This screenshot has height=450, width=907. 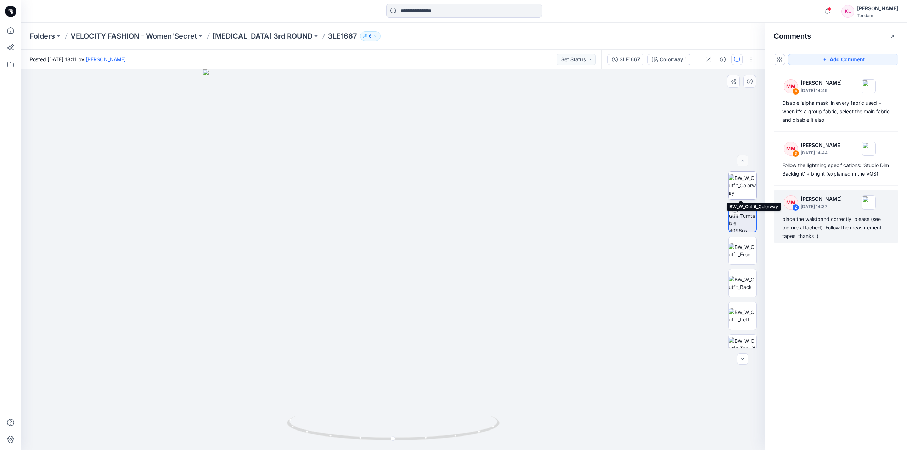 What do you see at coordinates (796, 154) in the screenshot?
I see `div: 3` at bounding box center [796, 154].